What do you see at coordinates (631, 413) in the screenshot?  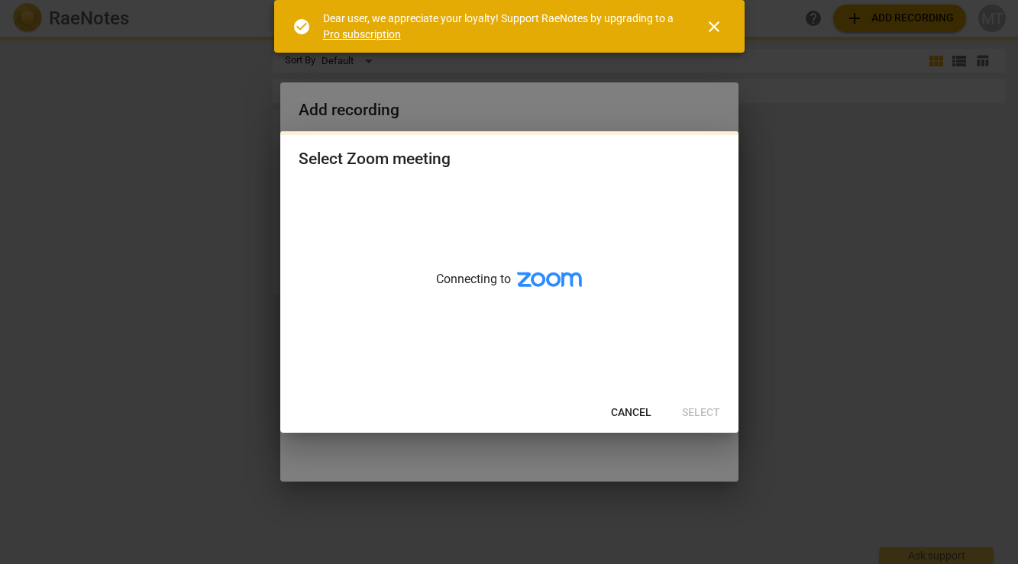 I see `span: Cancel` at bounding box center [631, 413].